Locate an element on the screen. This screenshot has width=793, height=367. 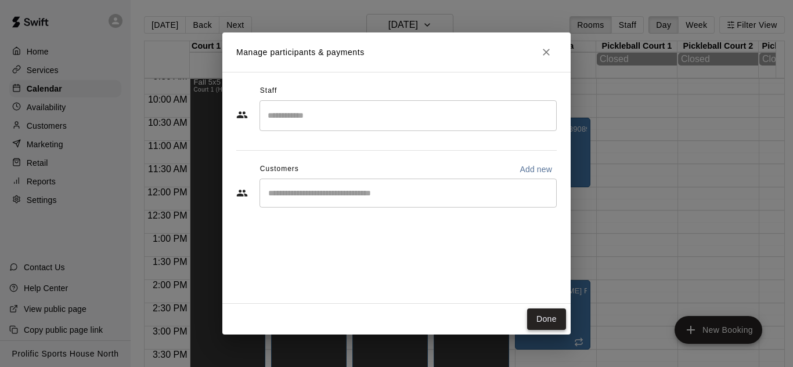
span: Customers is located at coordinates (279, 169).